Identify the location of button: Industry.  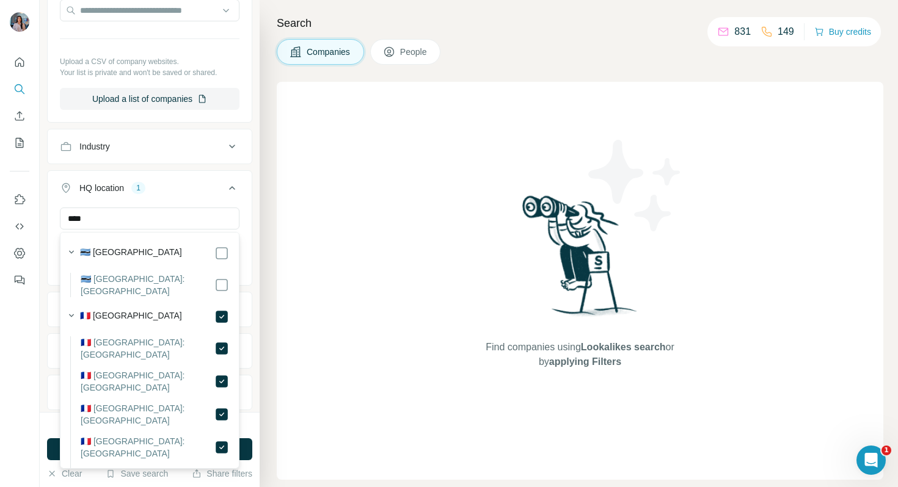
(150, 147).